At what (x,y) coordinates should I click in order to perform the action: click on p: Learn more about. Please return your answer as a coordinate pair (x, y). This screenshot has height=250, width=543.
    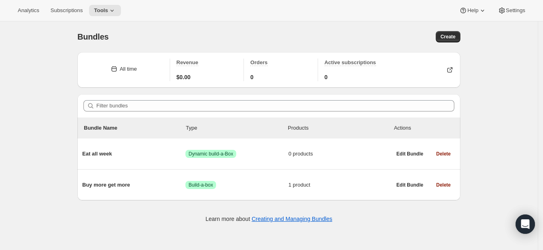
    Looking at the image, I should click on (269, 219).